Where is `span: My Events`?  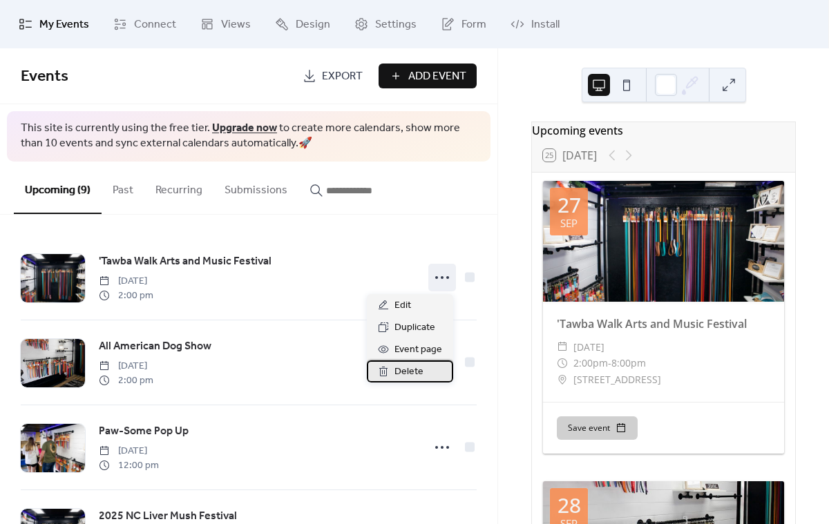
span: My Events is located at coordinates (64, 25).